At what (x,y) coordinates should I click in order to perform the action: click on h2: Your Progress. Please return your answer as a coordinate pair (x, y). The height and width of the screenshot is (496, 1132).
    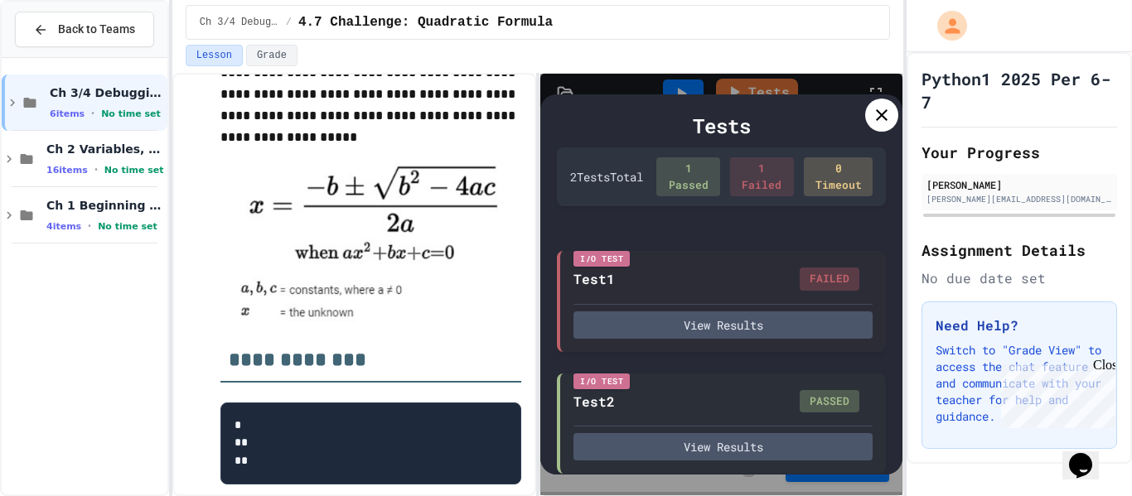
    Looking at the image, I should click on (1019, 152).